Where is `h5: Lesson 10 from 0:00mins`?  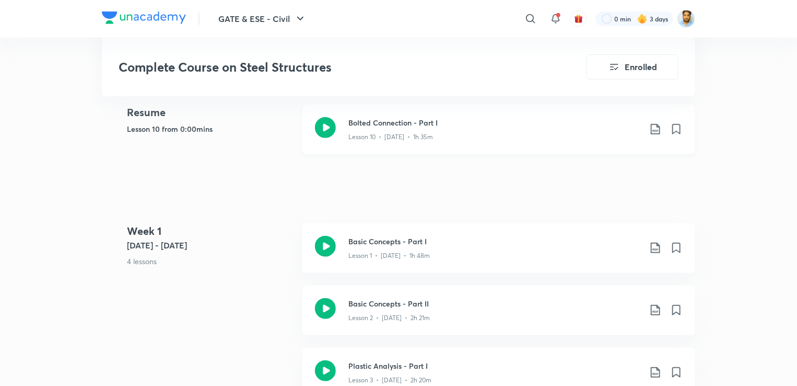
h5: Lesson 10 from 0:00mins is located at coordinates (211, 129).